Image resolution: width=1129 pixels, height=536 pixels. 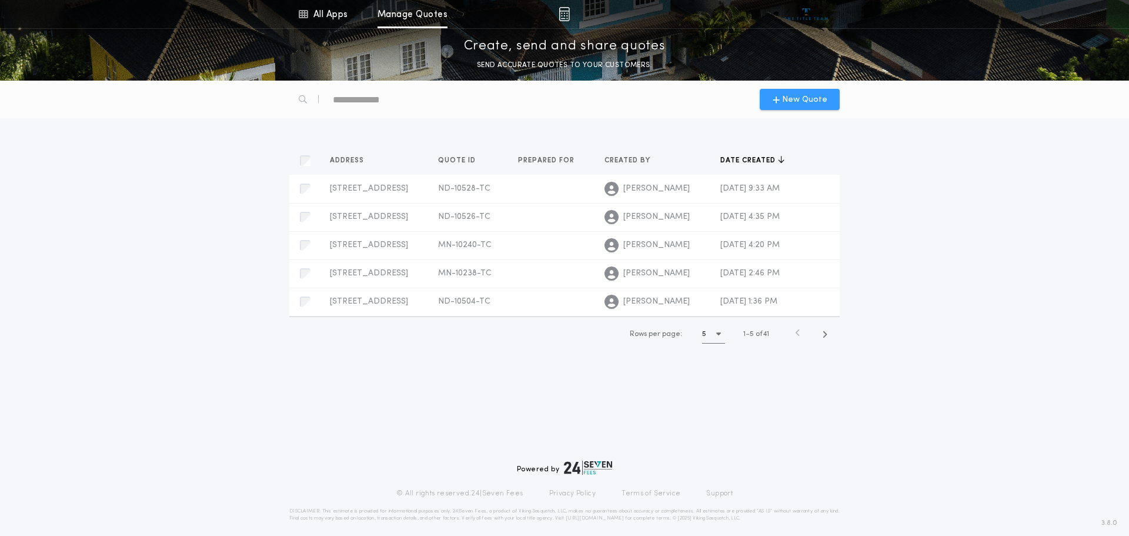 What do you see at coordinates (800, 99) in the screenshot?
I see `button: New Quote` at bounding box center [800, 99].